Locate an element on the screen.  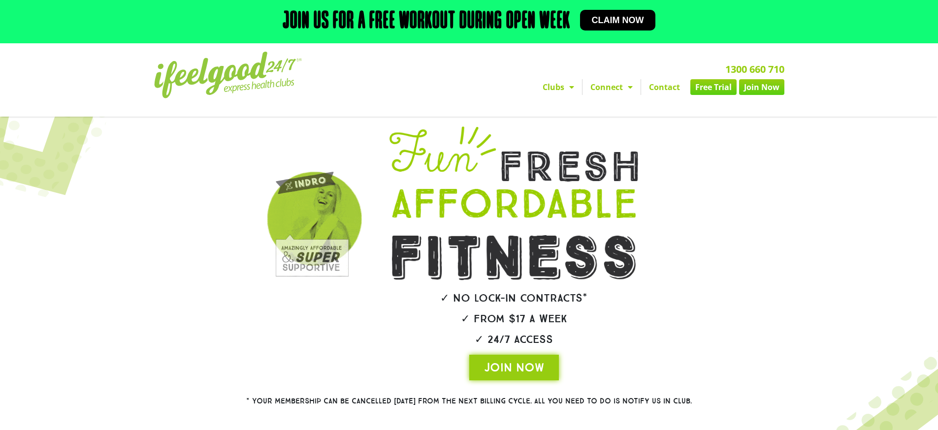
span: Claim now is located at coordinates (618, 20).